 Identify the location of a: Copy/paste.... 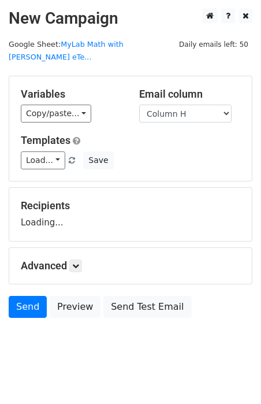
(56, 113).